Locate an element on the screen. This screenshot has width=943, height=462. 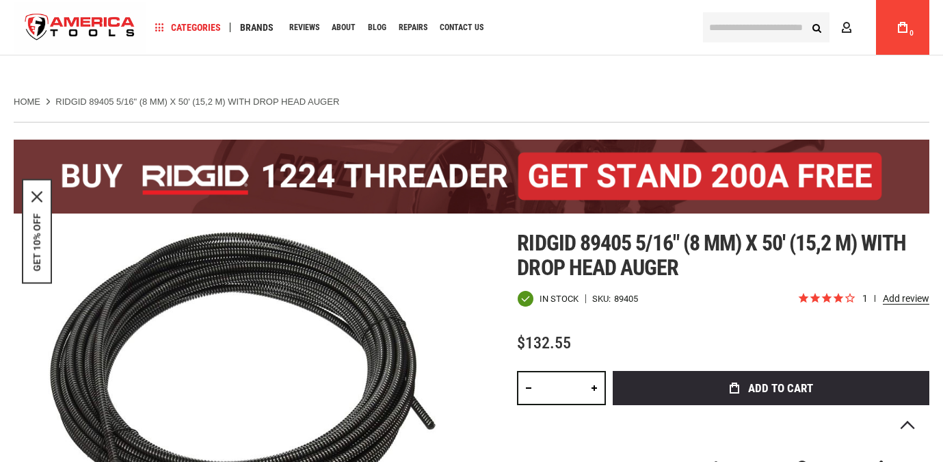
span: Contact Us is located at coordinates (462, 27).